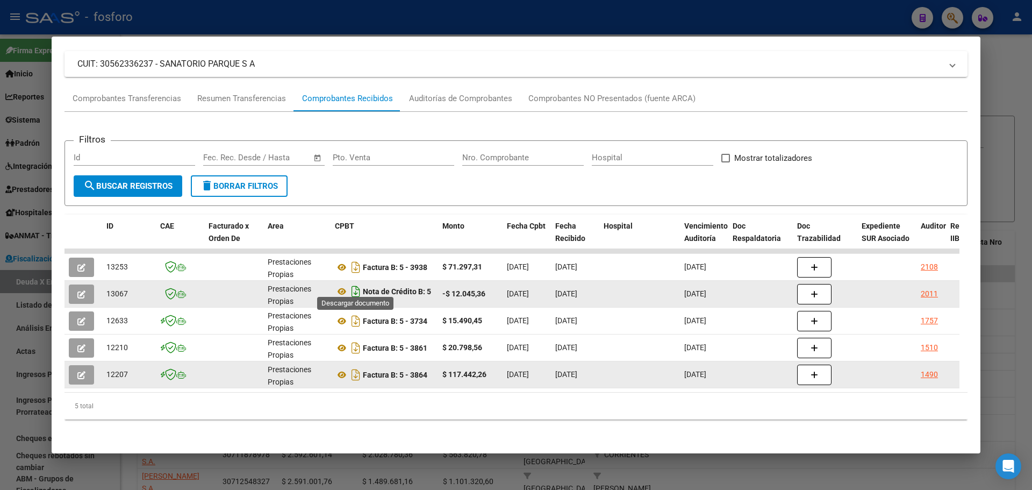 Image resolution: width=1032 pixels, height=490 pixels. Describe the element at coordinates (90, 186) in the screenshot. I see `mat-icon: search` at that location.